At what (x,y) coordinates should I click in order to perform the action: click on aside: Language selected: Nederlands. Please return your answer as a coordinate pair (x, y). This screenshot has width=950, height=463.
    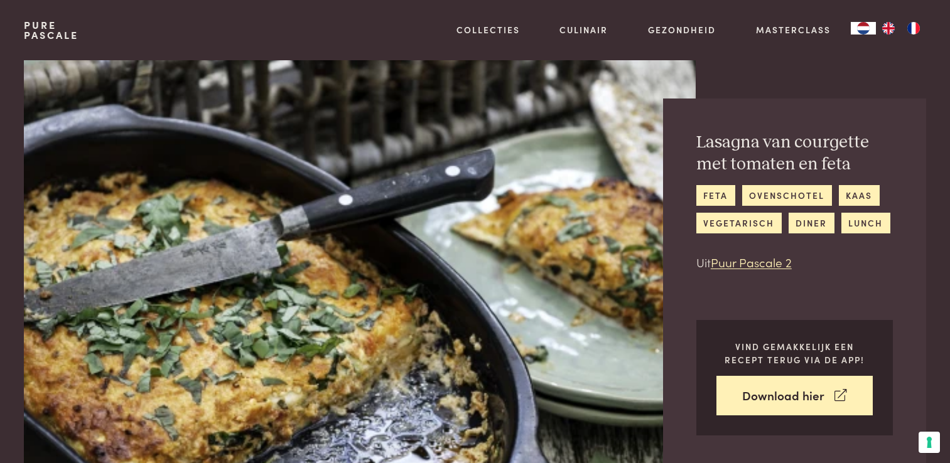
    Looking at the image, I should click on (888, 28).